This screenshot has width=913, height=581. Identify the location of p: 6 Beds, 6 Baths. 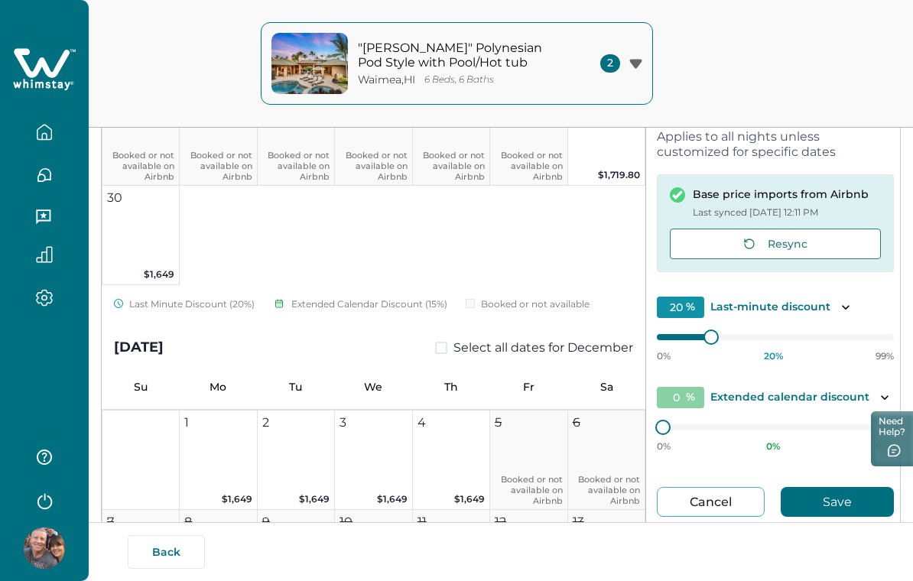
(459, 79).